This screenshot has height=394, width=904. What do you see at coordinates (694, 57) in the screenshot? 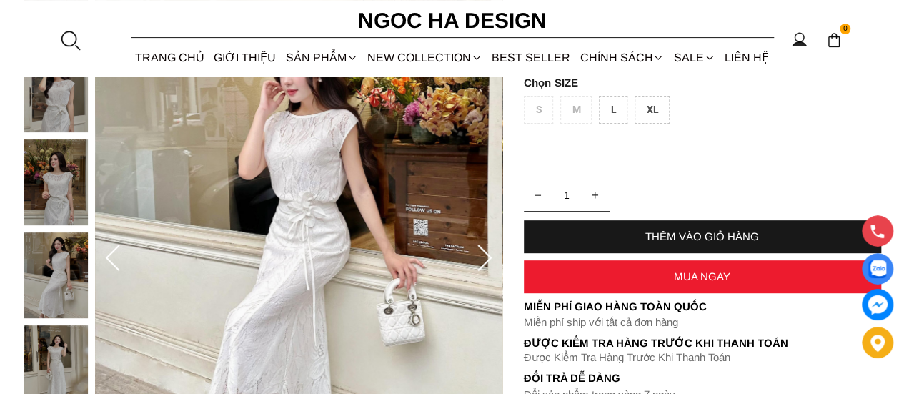
I see `a: SALE` at bounding box center [694, 57].